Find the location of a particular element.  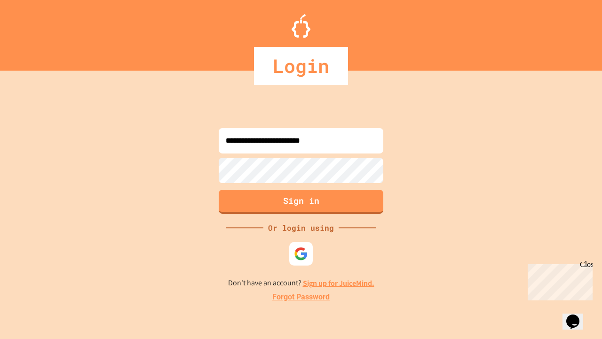

button: Sign in is located at coordinates (301, 201).